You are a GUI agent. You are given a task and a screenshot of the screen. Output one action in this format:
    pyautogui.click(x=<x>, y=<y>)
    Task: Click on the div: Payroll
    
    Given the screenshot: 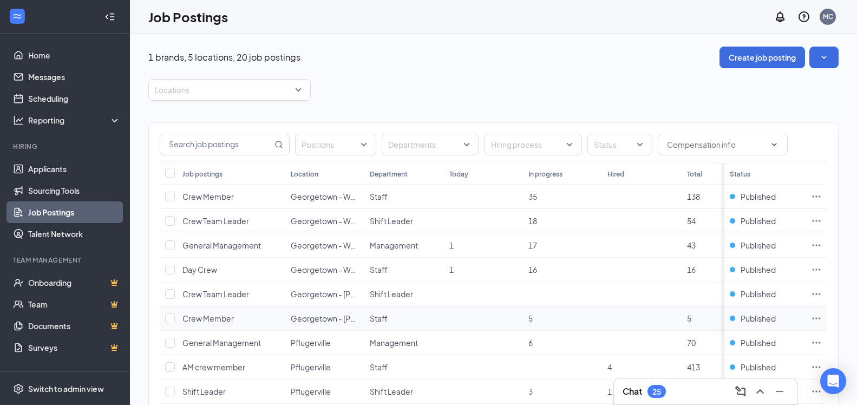 What is the action you would take?
    pyautogui.click(x=66, y=374)
    